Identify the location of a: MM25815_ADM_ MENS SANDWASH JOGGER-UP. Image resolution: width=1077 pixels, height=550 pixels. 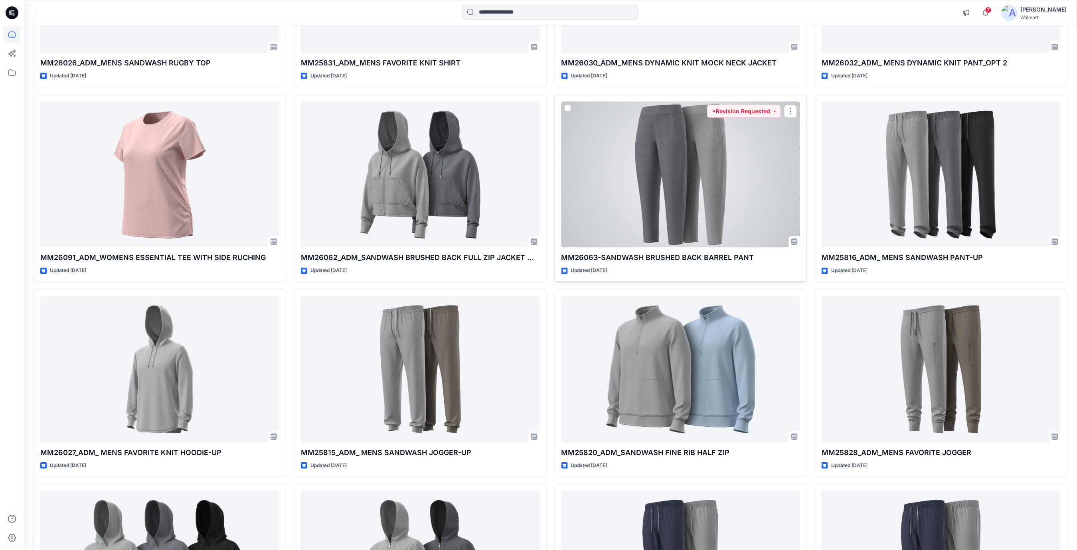
(420, 369).